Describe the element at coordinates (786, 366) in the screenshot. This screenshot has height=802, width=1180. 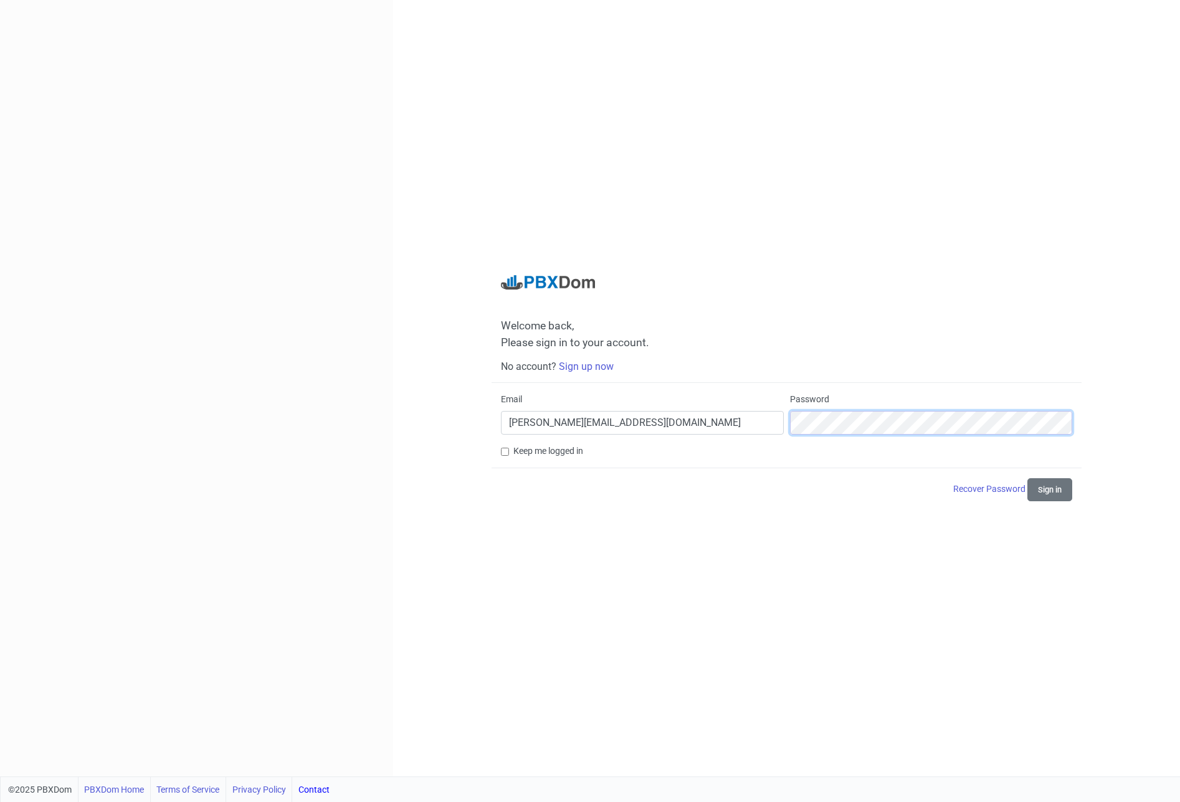
I see `h6: No account?` at that location.